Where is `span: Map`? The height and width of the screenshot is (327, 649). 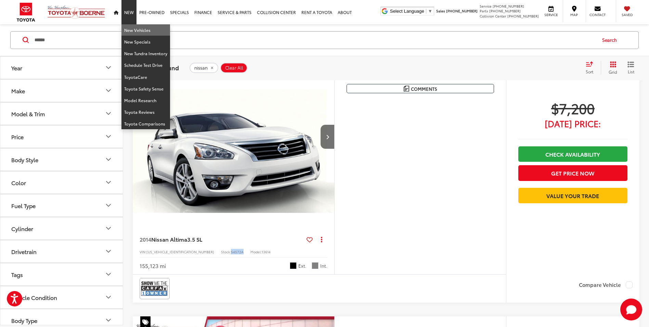
span: Map is located at coordinates (574, 15).